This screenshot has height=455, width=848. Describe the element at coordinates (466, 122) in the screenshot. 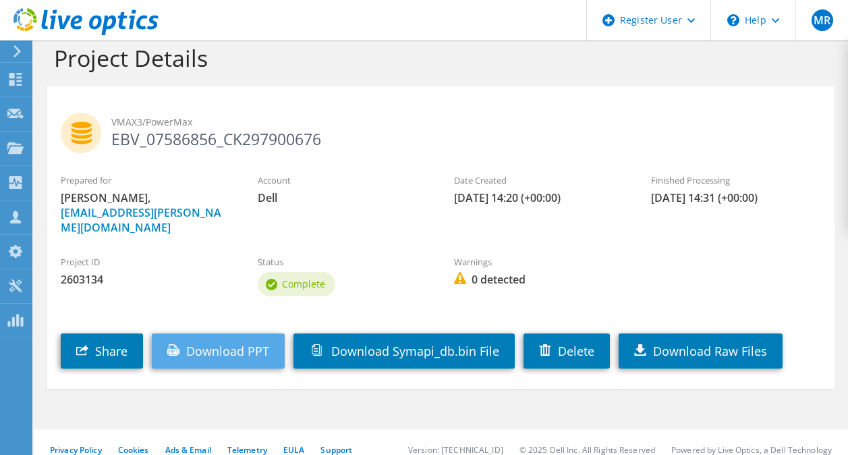

I see `span: VMAX3/PowerMax` at that location.